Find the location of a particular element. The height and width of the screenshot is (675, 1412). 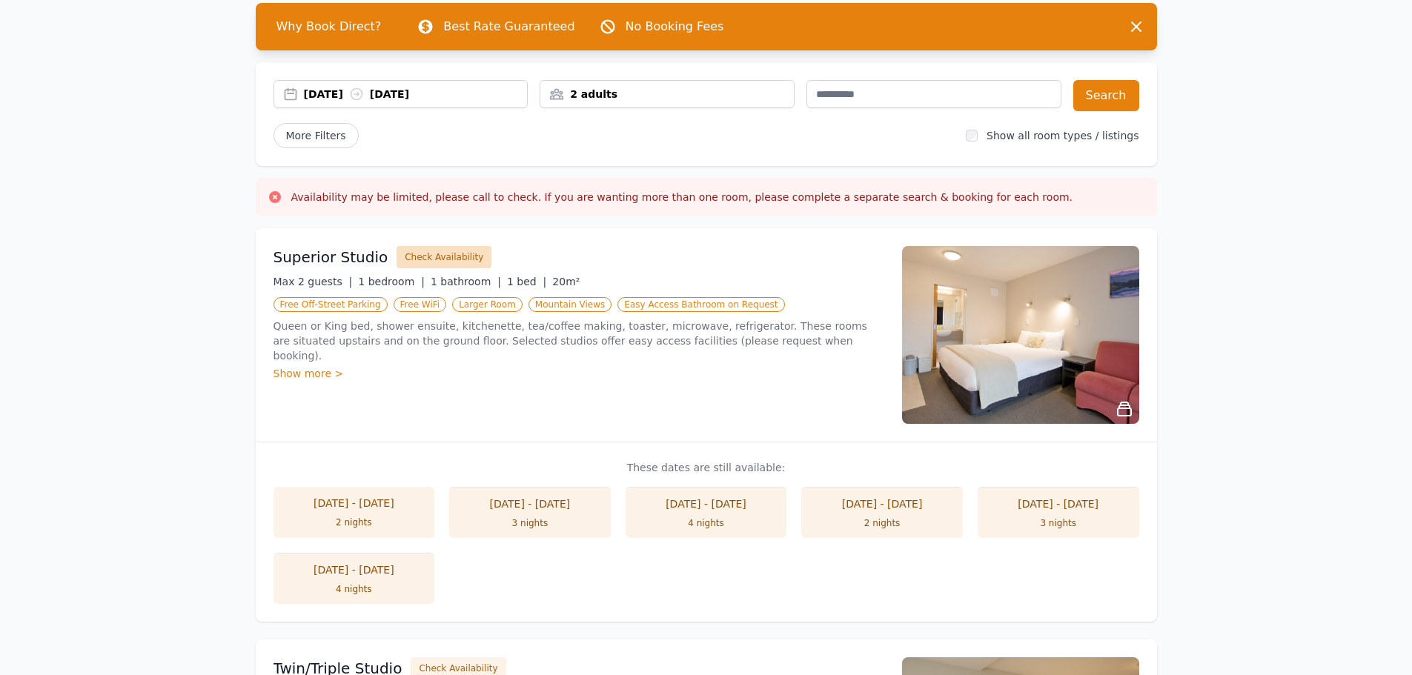

button: Check Availability is located at coordinates (444, 257).